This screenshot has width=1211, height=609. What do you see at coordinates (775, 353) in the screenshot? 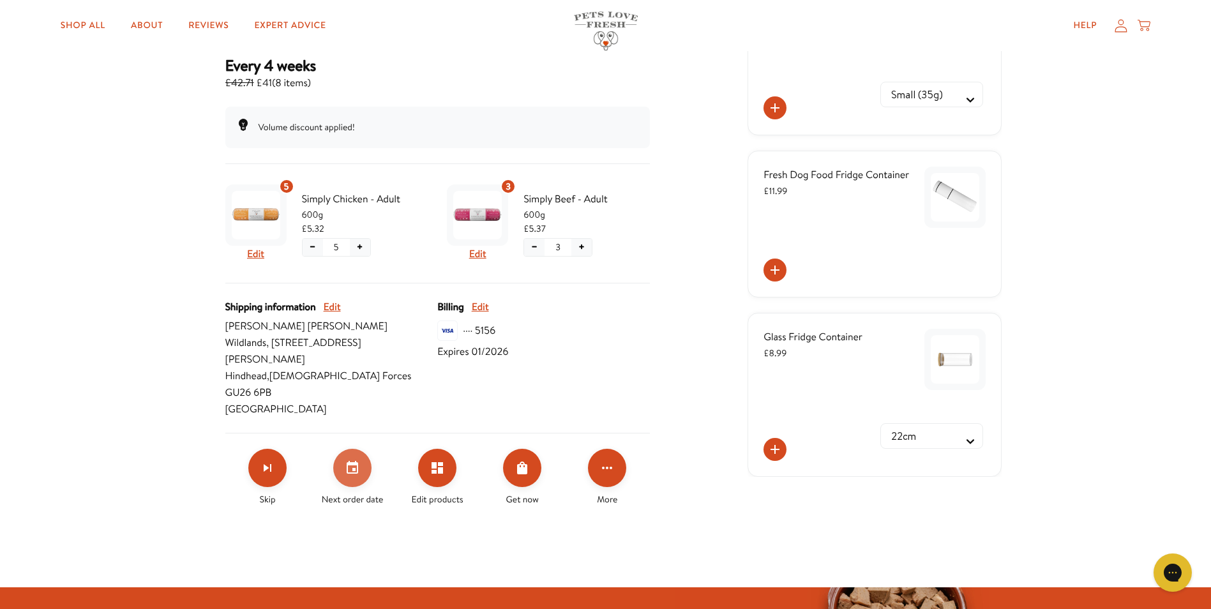
I see `span: £8.99` at bounding box center [775, 353].